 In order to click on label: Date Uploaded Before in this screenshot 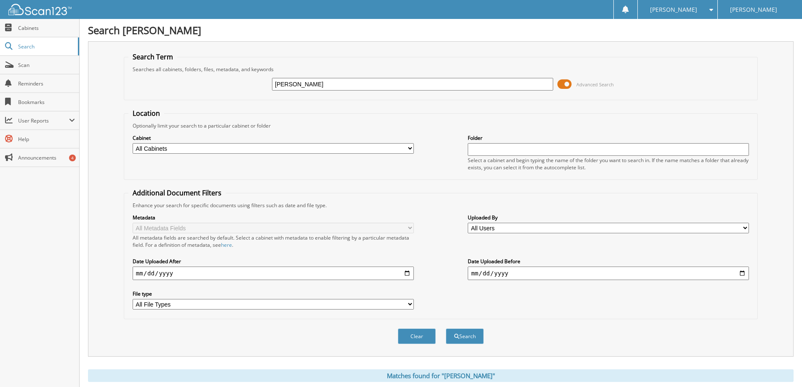, I will do `click(609, 261)`.